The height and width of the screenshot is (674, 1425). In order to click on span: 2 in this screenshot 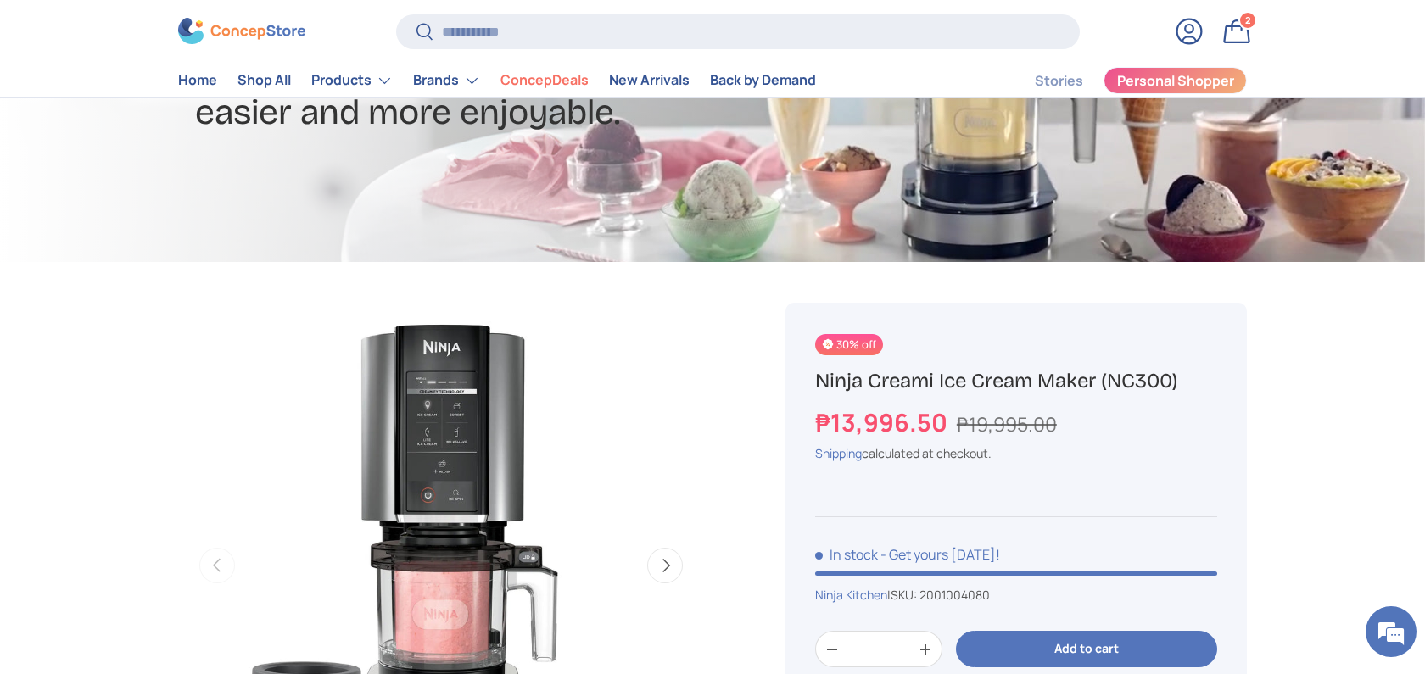, I will do `click(1248, 20)`.